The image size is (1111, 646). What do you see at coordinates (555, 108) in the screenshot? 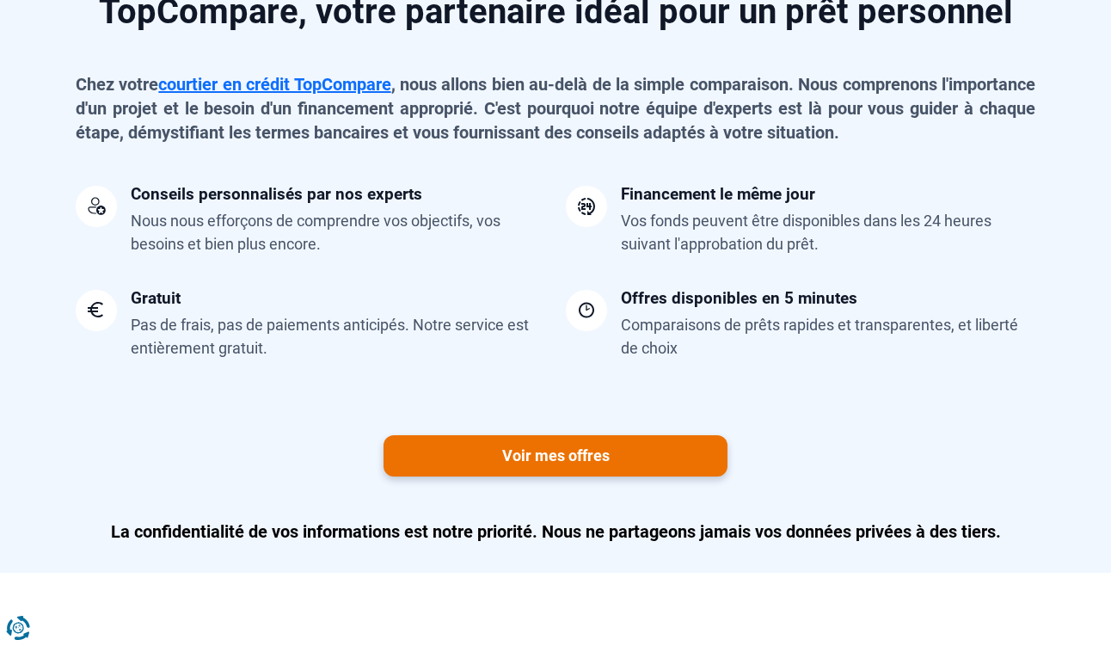
I see `p: Chez votre , nous allons bien au-delà de la simple comparaison. Nous comprenons l'importance d'un...` at bounding box center [555, 108].